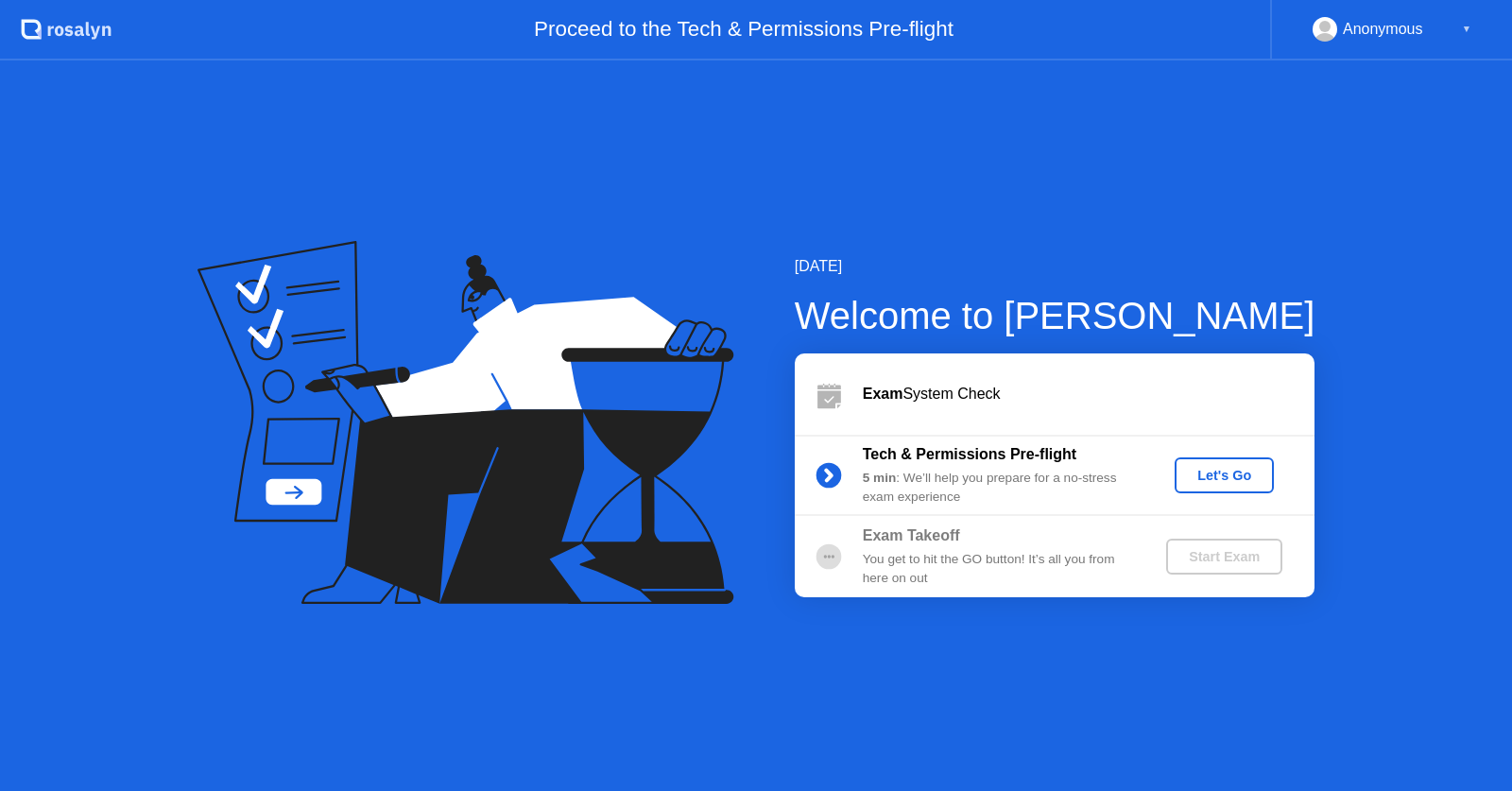 This screenshot has height=791, width=1512. I want to click on div: Start Exam, so click(1224, 557).